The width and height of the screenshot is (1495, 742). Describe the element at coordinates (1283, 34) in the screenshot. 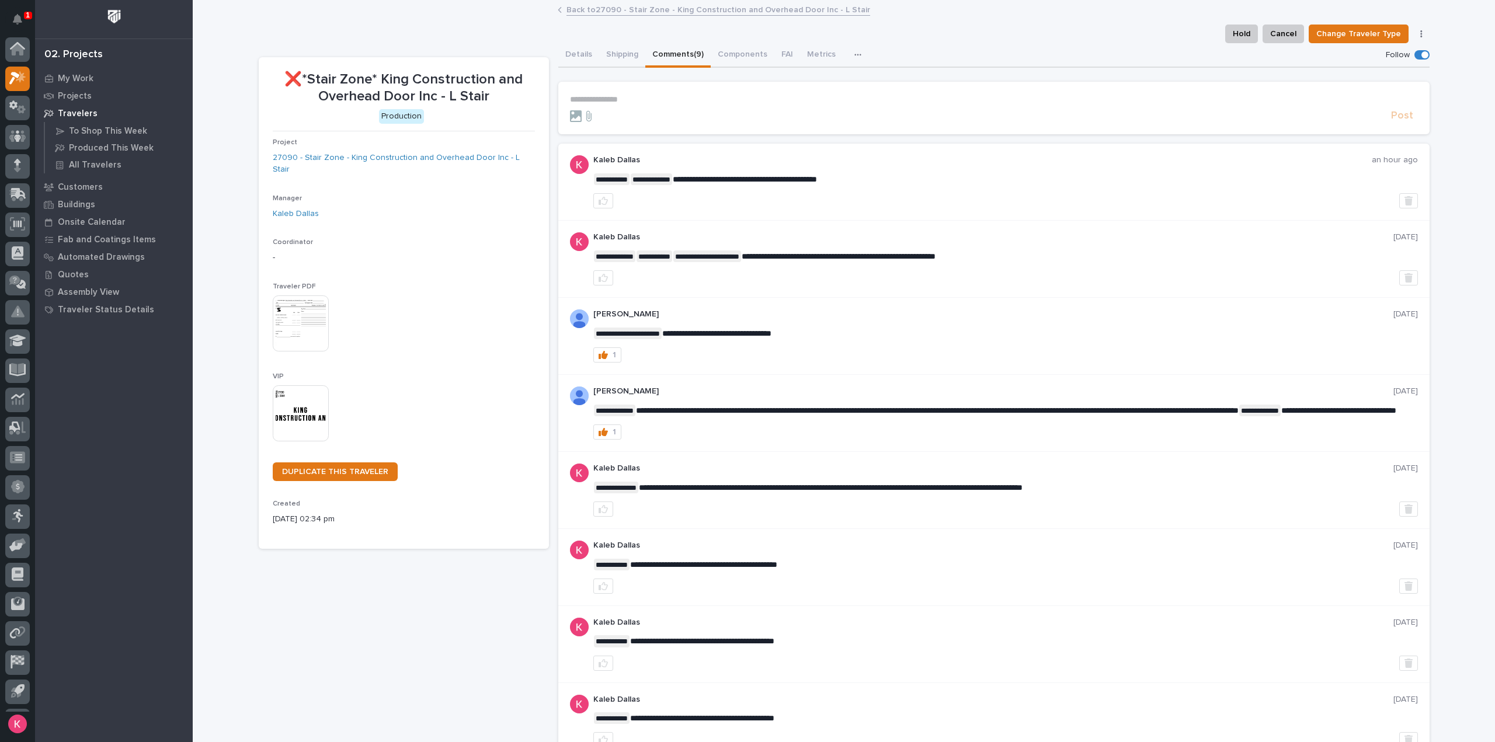

I see `span: Cancel` at that location.